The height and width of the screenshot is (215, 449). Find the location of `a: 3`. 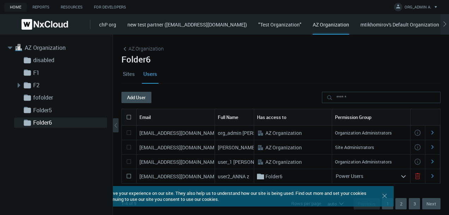

a: 3 is located at coordinates (414, 204).